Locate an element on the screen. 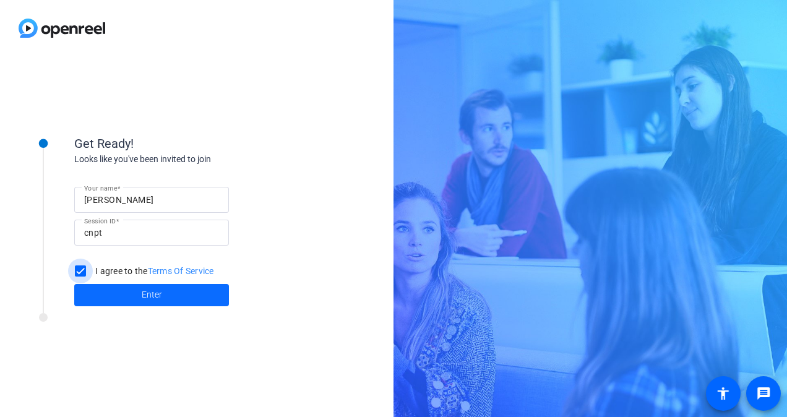  mat-label: Session ID is located at coordinates (100, 221).